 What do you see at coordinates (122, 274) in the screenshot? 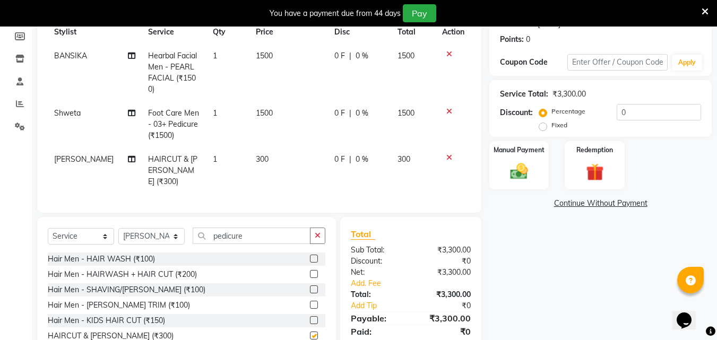
I see `div: Hair Men - HAIRWASH + HAIR CUT (₹200)` at bounding box center [122, 274].